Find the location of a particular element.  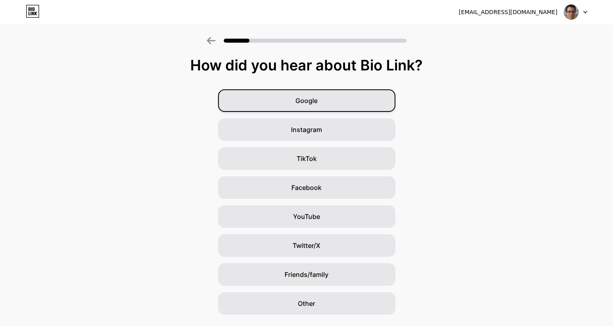

span: Twitter/X is located at coordinates (306, 246).